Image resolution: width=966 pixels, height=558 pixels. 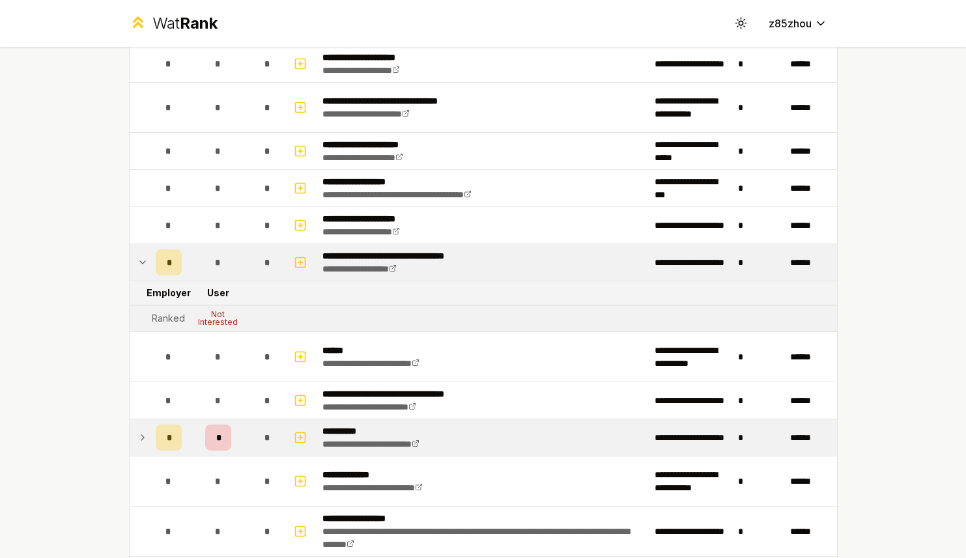 I want to click on a: WatRank, so click(x=173, y=23).